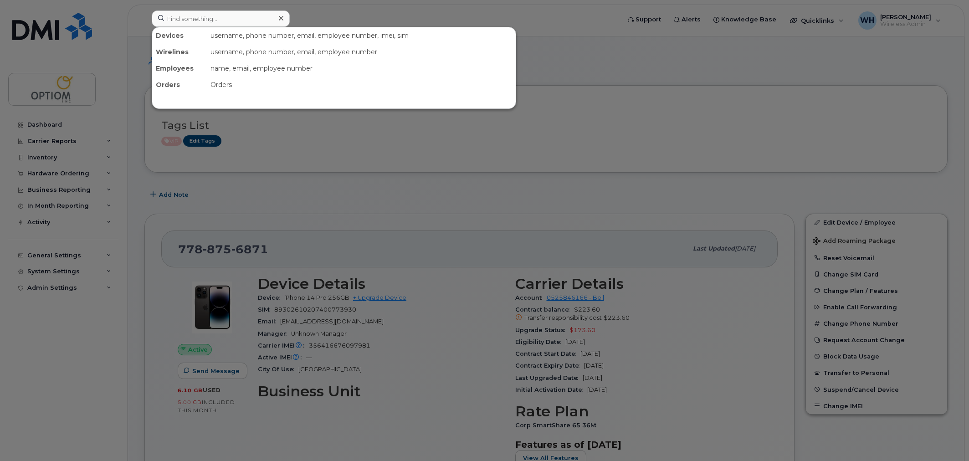 The width and height of the screenshot is (969, 461). What do you see at coordinates (180, 36) in the screenshot?
I see `div: Devices` at bounding box center [180, 36].